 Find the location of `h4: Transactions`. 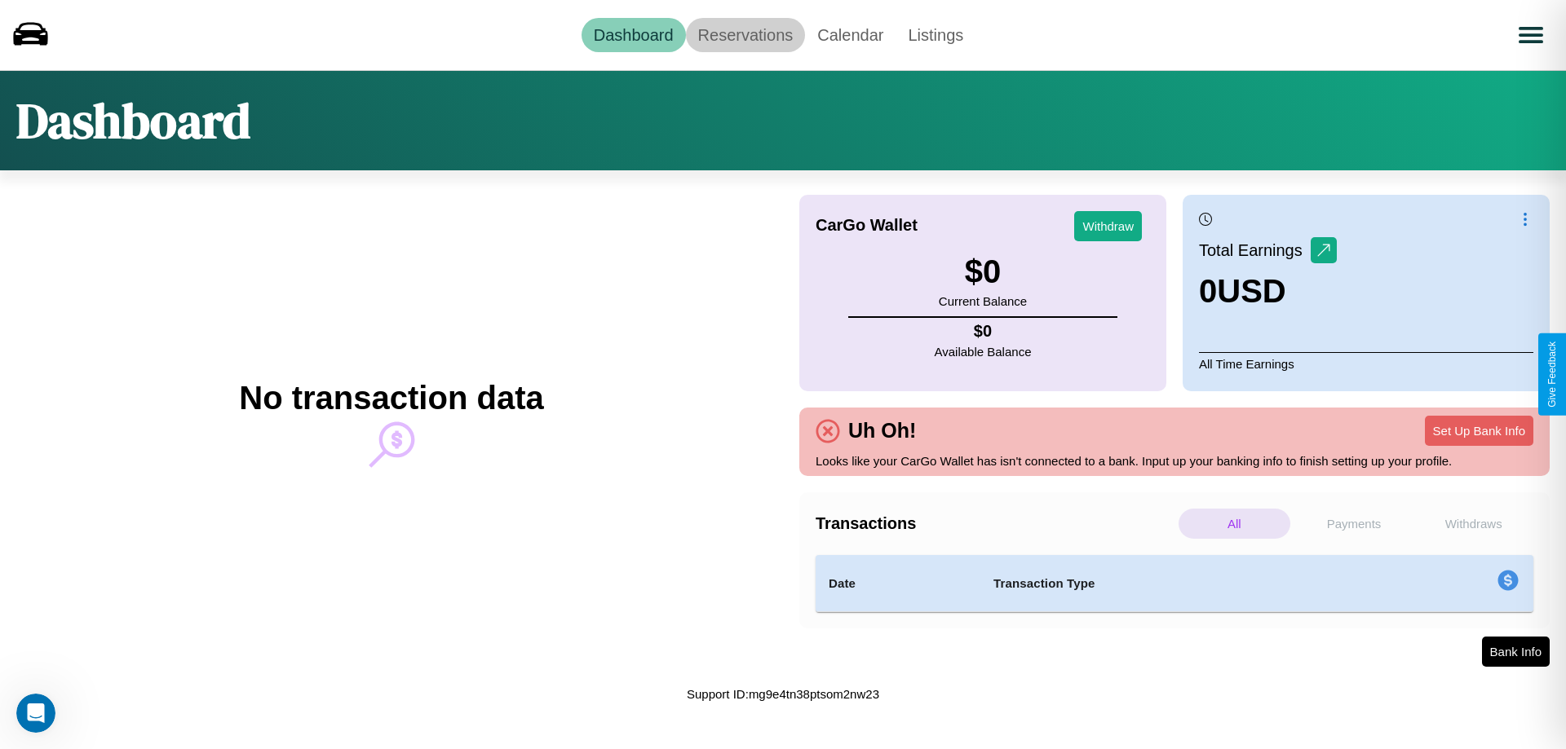

h4: Transactions is located at coordinates (995, 524).